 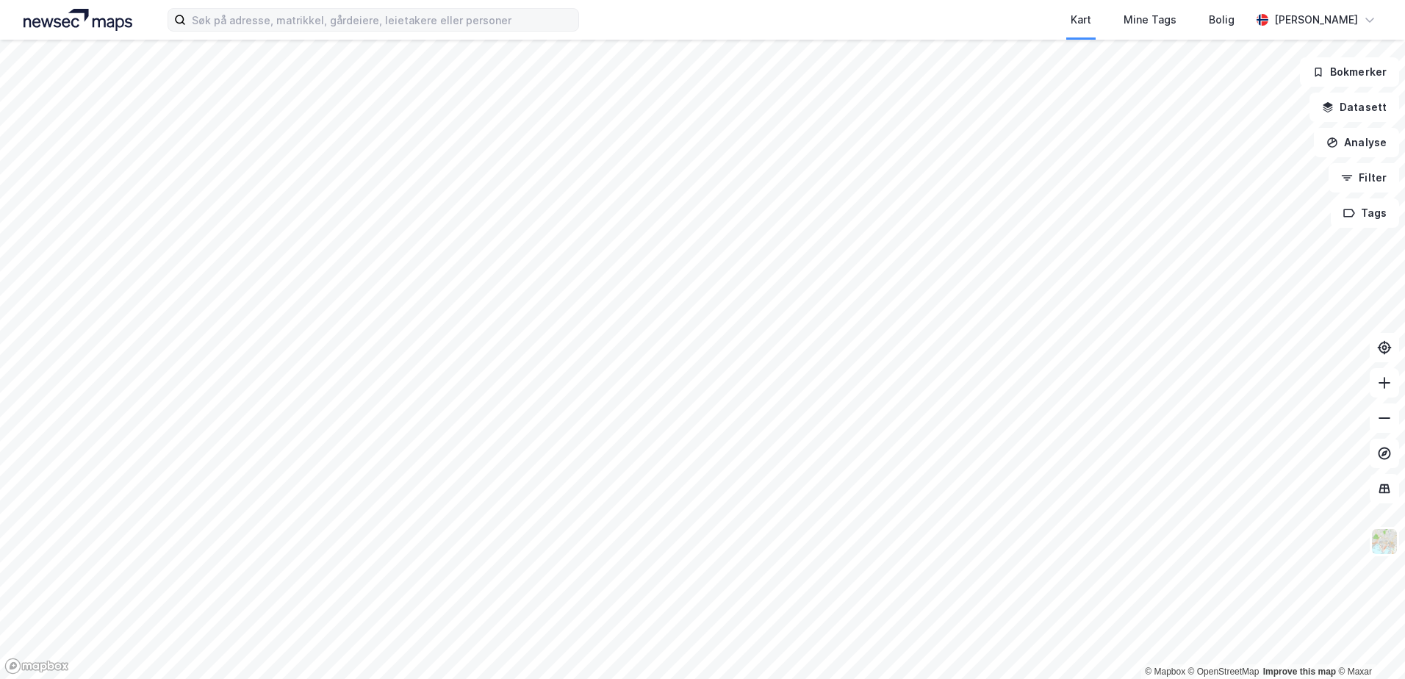 What do you see at coordinates (382, 20) in the screenshot?
I see `input: Søk på adresse, matrikkel, gårdeiere, leietakere eller personer` at bounding box center [382, 20].